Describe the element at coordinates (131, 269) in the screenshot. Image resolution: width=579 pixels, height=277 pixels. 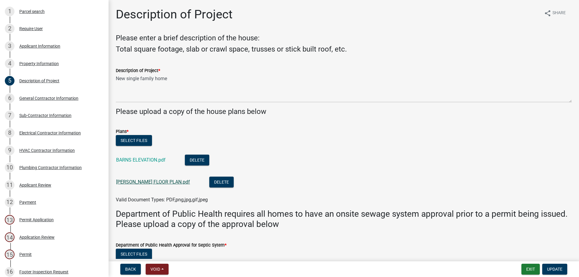
I see `span: Back` at that location.